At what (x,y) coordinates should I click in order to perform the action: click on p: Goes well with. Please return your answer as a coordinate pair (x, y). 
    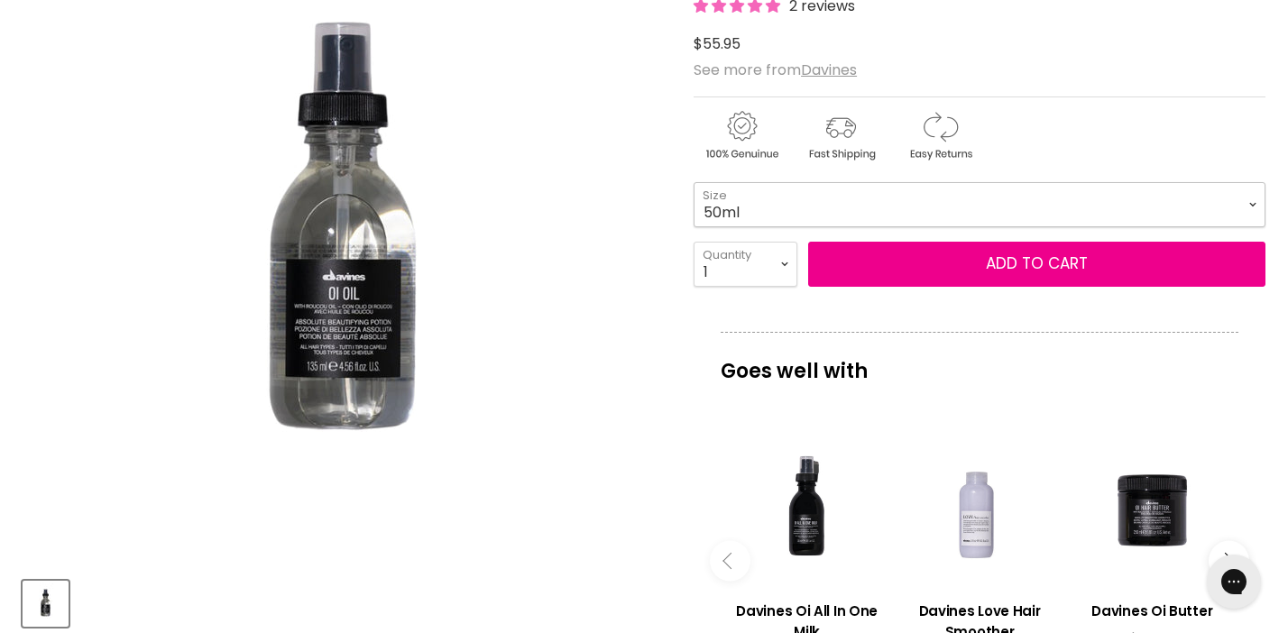
    Looking at the image, I should click on (980, 362).